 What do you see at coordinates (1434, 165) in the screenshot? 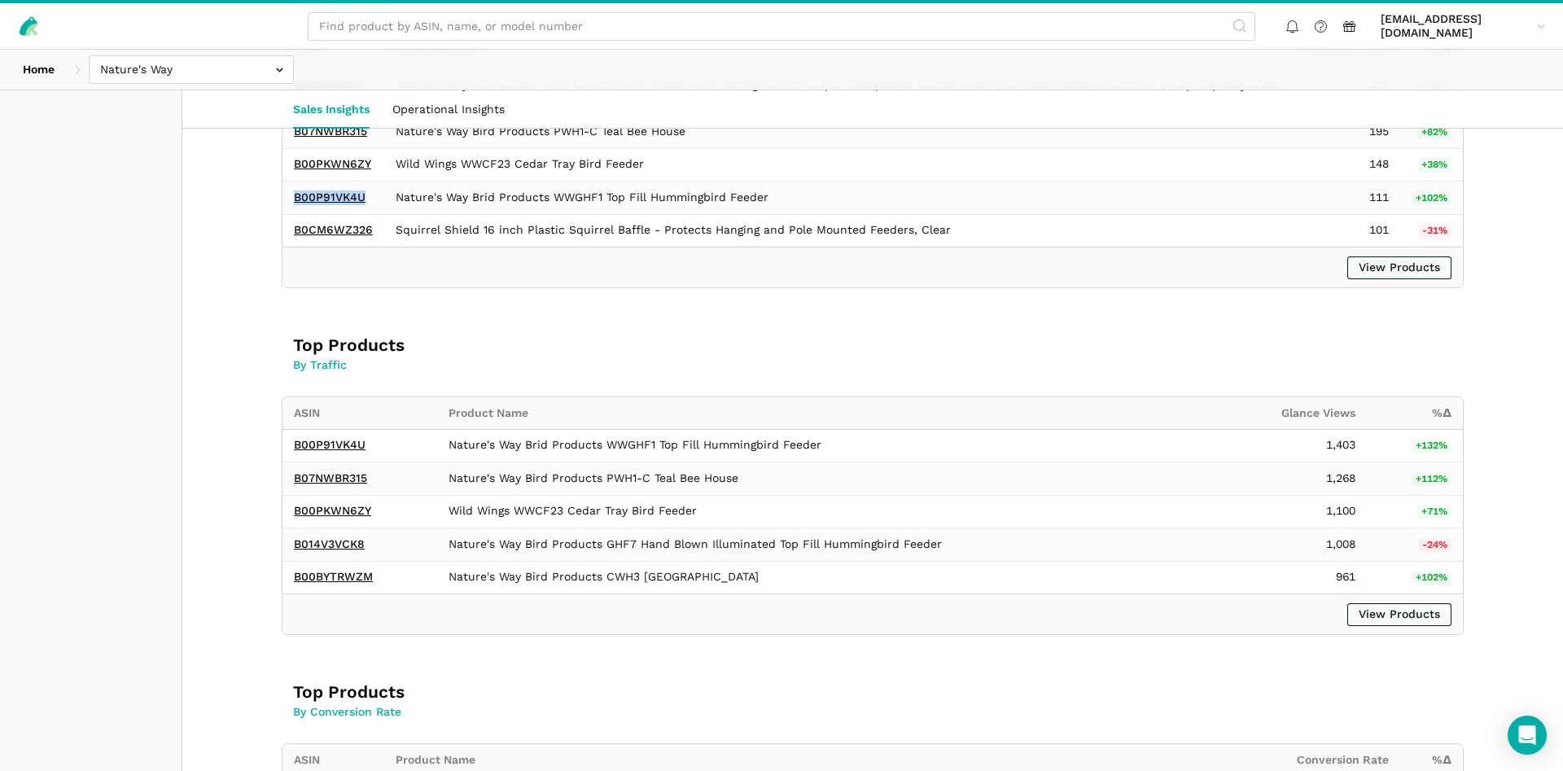
I see `span: +38%` at bounding box center [1434, 165].